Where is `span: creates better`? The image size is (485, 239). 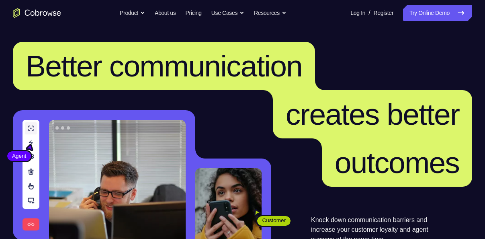
span: creates better is located at coordinates (372, 114).